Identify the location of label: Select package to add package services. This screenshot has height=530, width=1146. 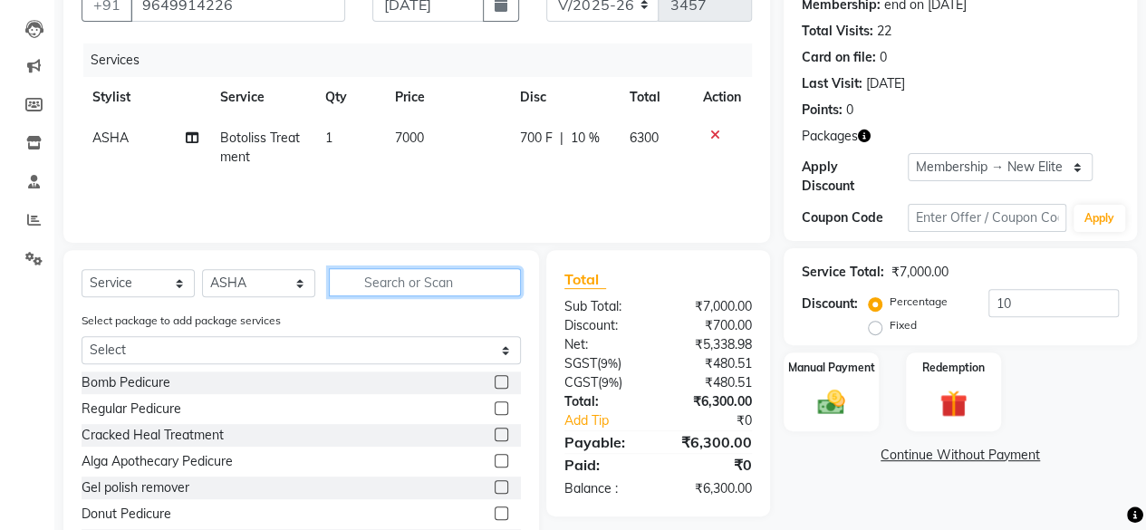
(181, 321).